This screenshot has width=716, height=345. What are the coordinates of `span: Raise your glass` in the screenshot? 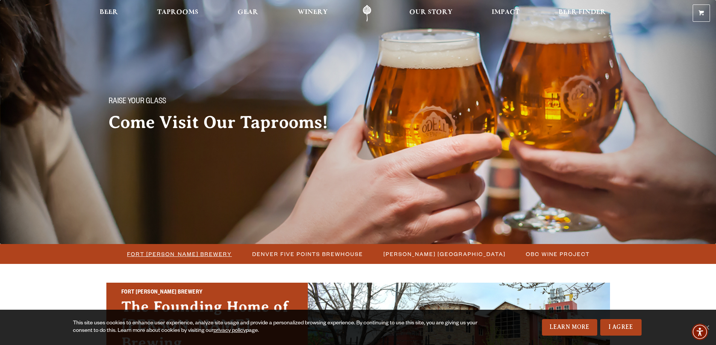 It's located at (137, 102).